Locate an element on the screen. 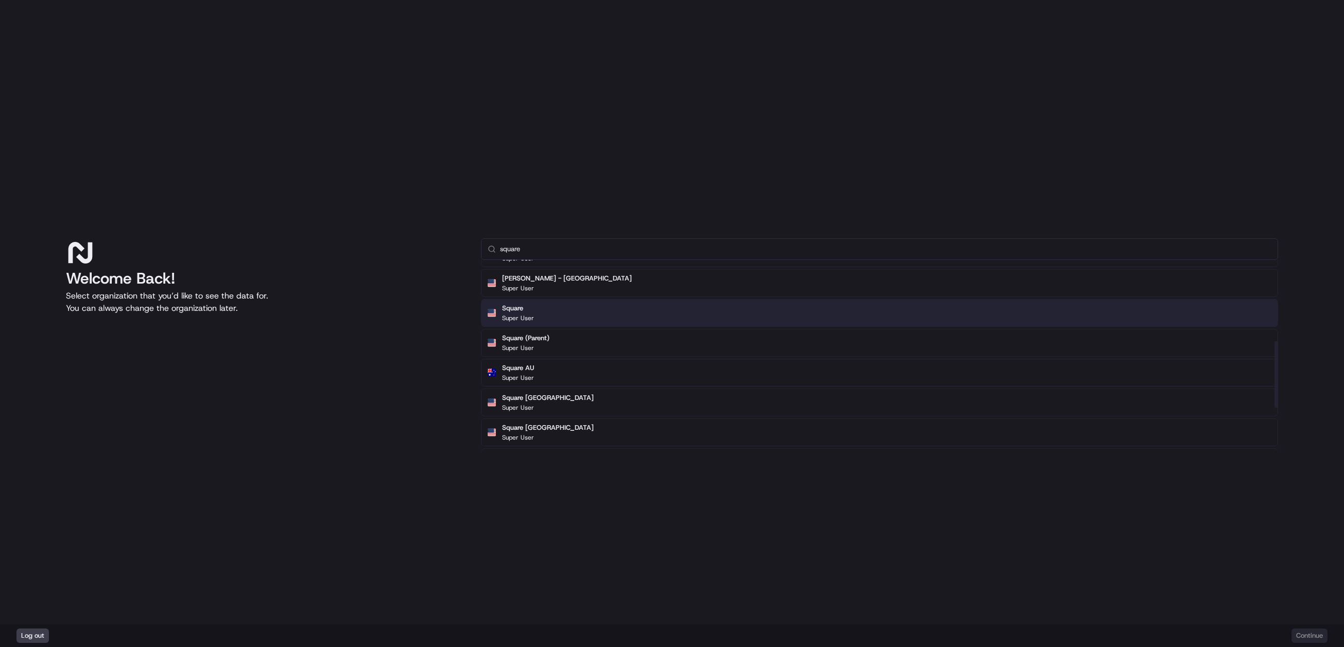 This screenshot has width=1344, height=647. h1: Welcome Back! is located at coordinates (265, 279).